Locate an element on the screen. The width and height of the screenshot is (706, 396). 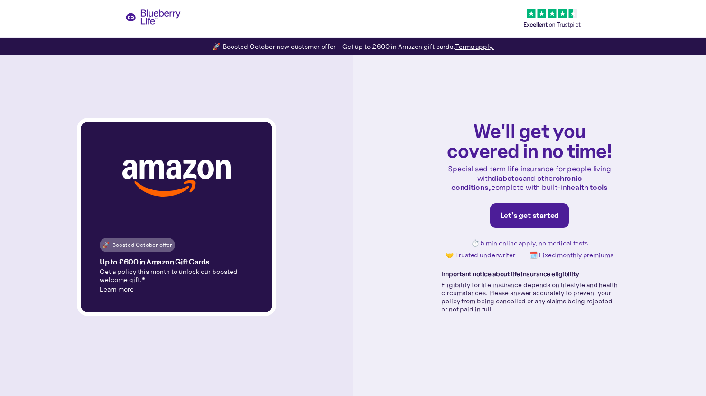
div: 🚀 Boosted October new customer offer - Get up to £600 in Amazon gift cards. is located at coordinates (353, 47).